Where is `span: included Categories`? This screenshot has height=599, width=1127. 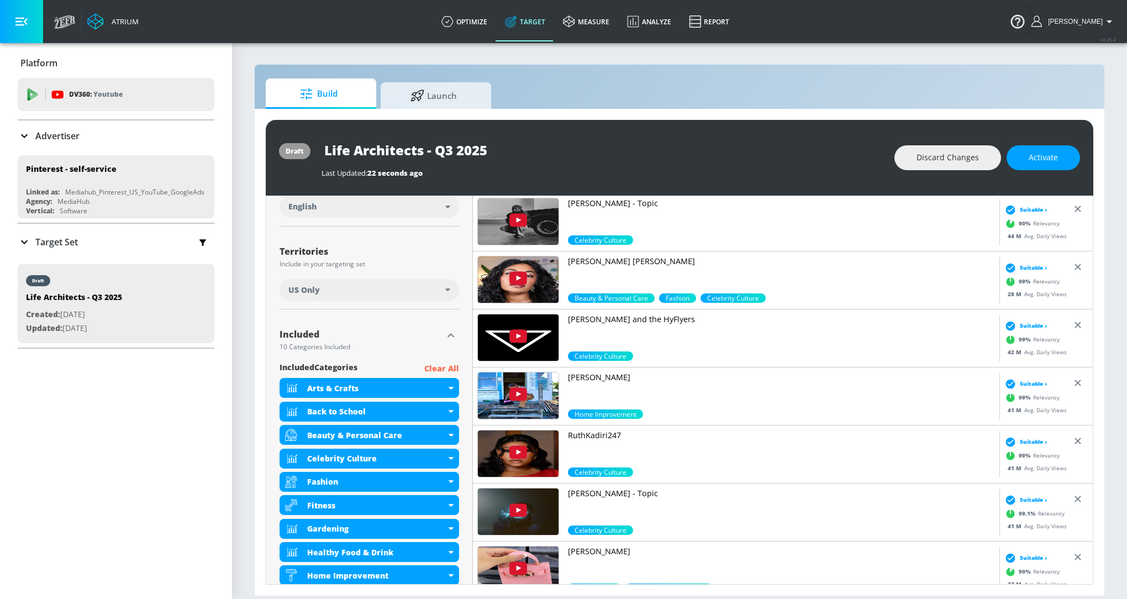
span: included Categories is located at coordinates (318, 368).